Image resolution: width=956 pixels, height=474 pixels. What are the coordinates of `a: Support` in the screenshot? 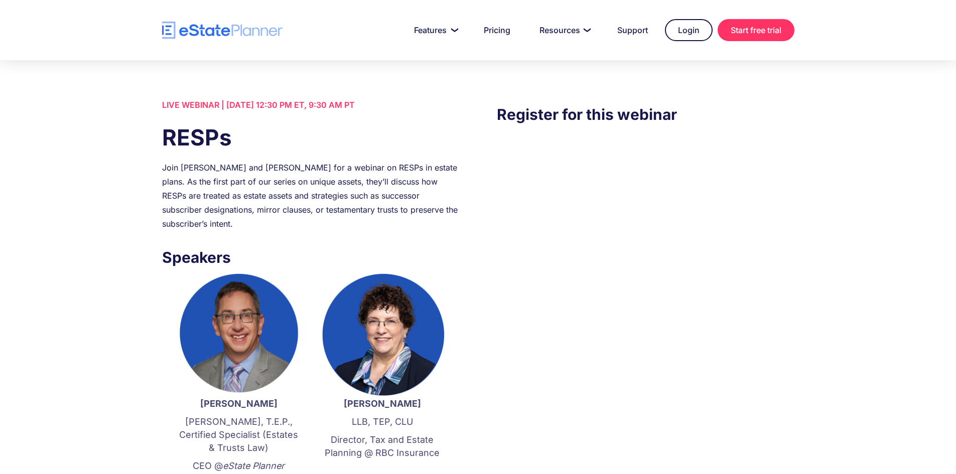 It's located at (632, 30).